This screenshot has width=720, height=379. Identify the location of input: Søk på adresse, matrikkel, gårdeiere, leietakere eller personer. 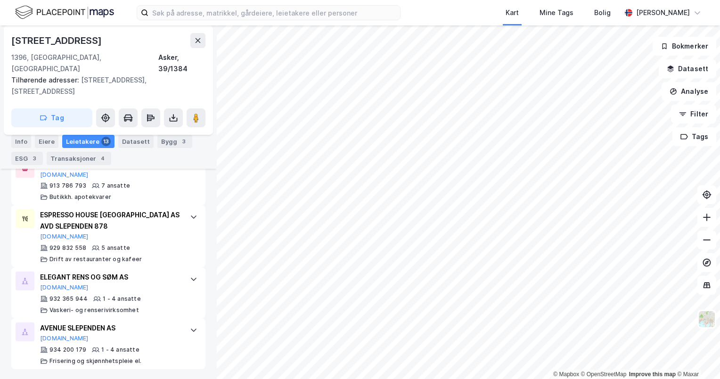
(274, 13).